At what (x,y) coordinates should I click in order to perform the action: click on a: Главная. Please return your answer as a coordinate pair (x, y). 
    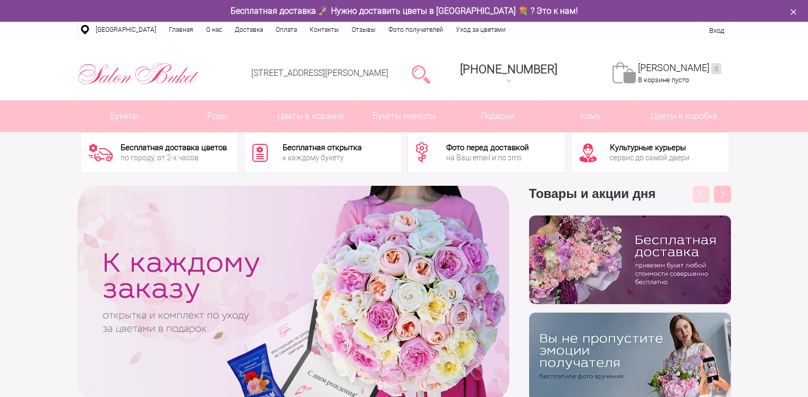
    Looking at the image, I should click on (181, 30).